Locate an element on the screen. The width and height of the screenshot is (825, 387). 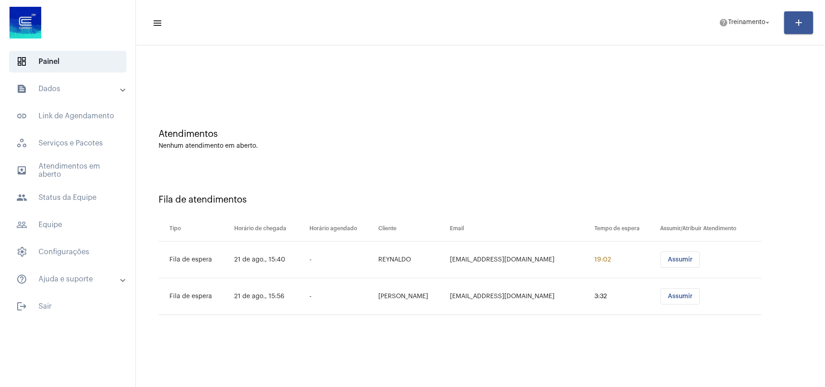
mat-panel-title: Dados is located at coordinates (68, 89).